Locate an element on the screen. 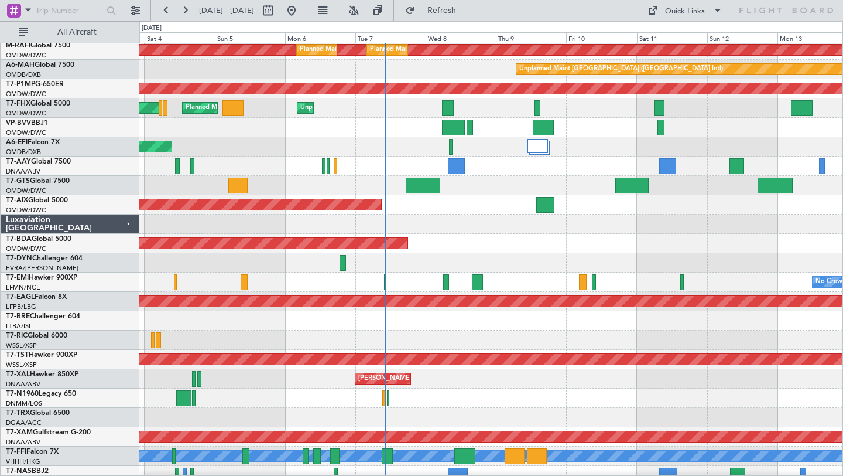 The image size is (843, 476). span: T7-P1MP is located at coordinates (20, 84).